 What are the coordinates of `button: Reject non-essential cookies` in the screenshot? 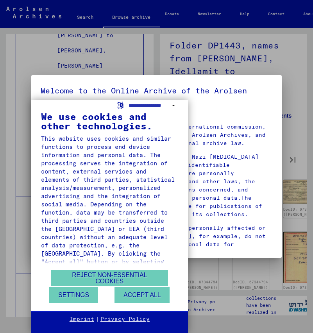 It's located at (109, 278).